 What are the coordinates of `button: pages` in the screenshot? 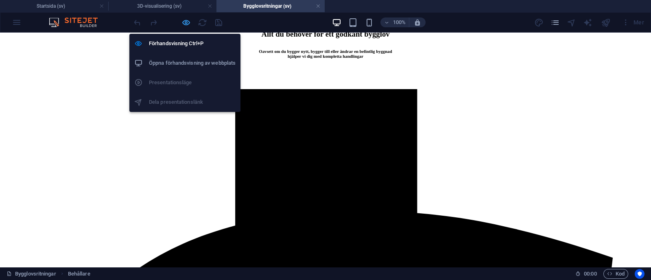 It's located at (555, 22).